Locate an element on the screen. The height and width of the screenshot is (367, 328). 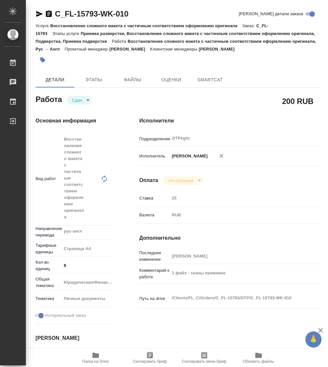
h2: 200 RUB is located at coordinates (298, 101).